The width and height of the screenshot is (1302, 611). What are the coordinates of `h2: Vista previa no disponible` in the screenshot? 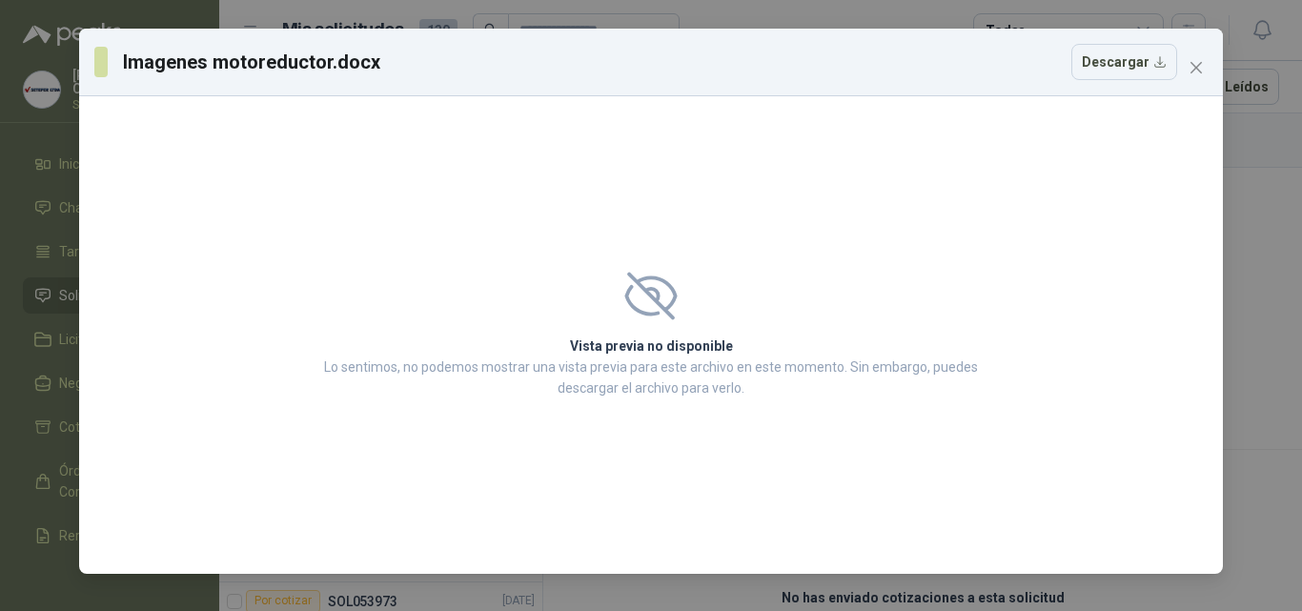 It's located at (651, 346).